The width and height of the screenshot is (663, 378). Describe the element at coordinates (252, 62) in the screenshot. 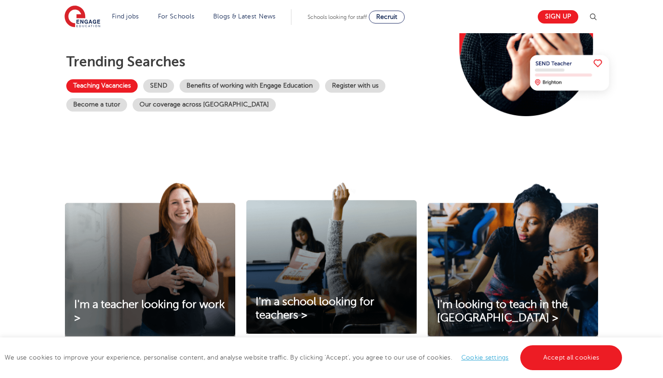

I see `p: Trending searches` at that location.